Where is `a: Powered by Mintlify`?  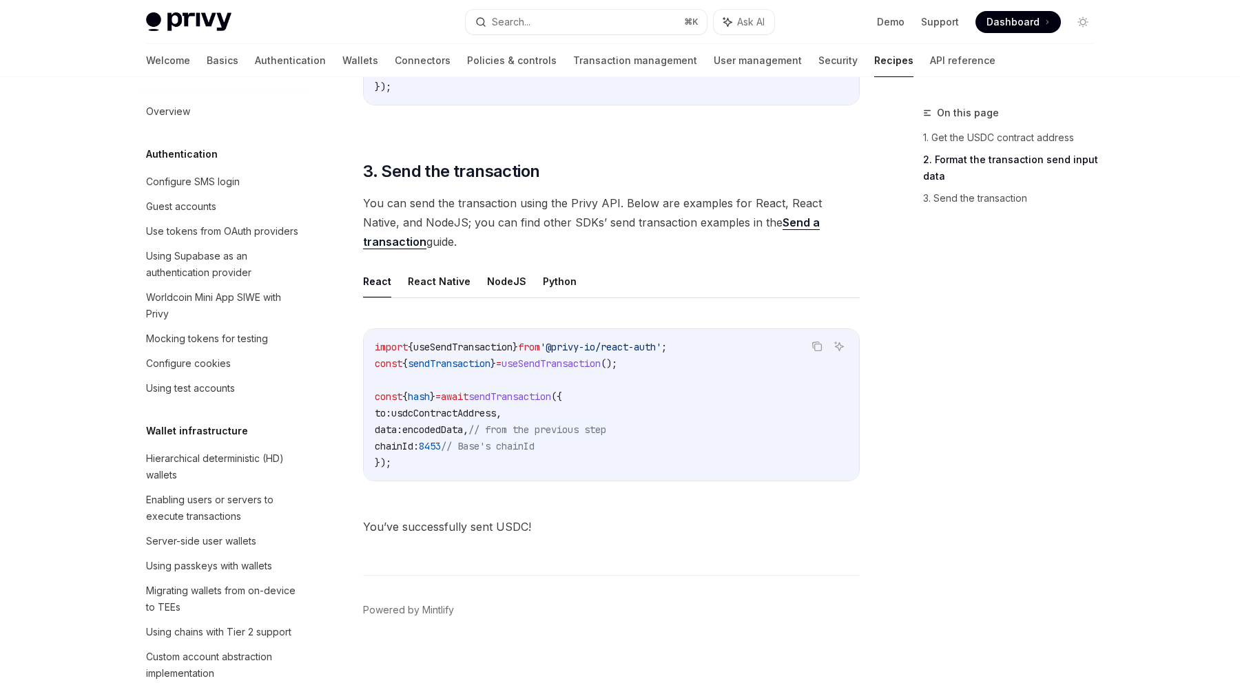 a: Powered by Mintlify is located at coordinates (408, 610).